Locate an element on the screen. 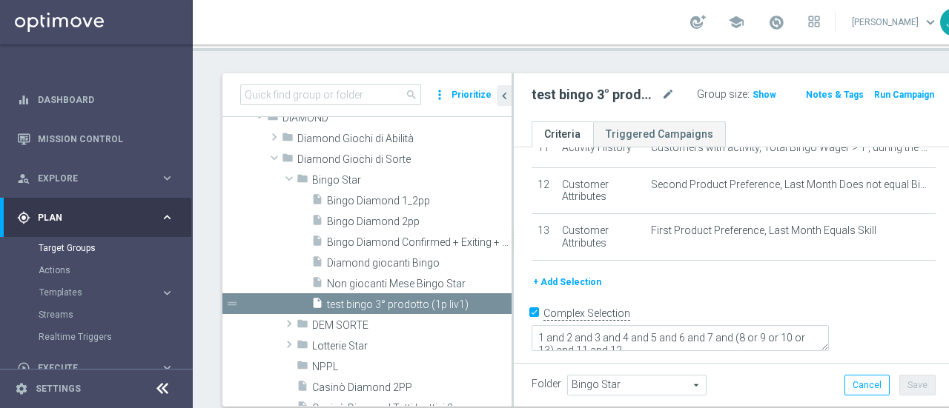 This screenshot has width=949, height=408. label: Group size is located at coordinates (722, 94).